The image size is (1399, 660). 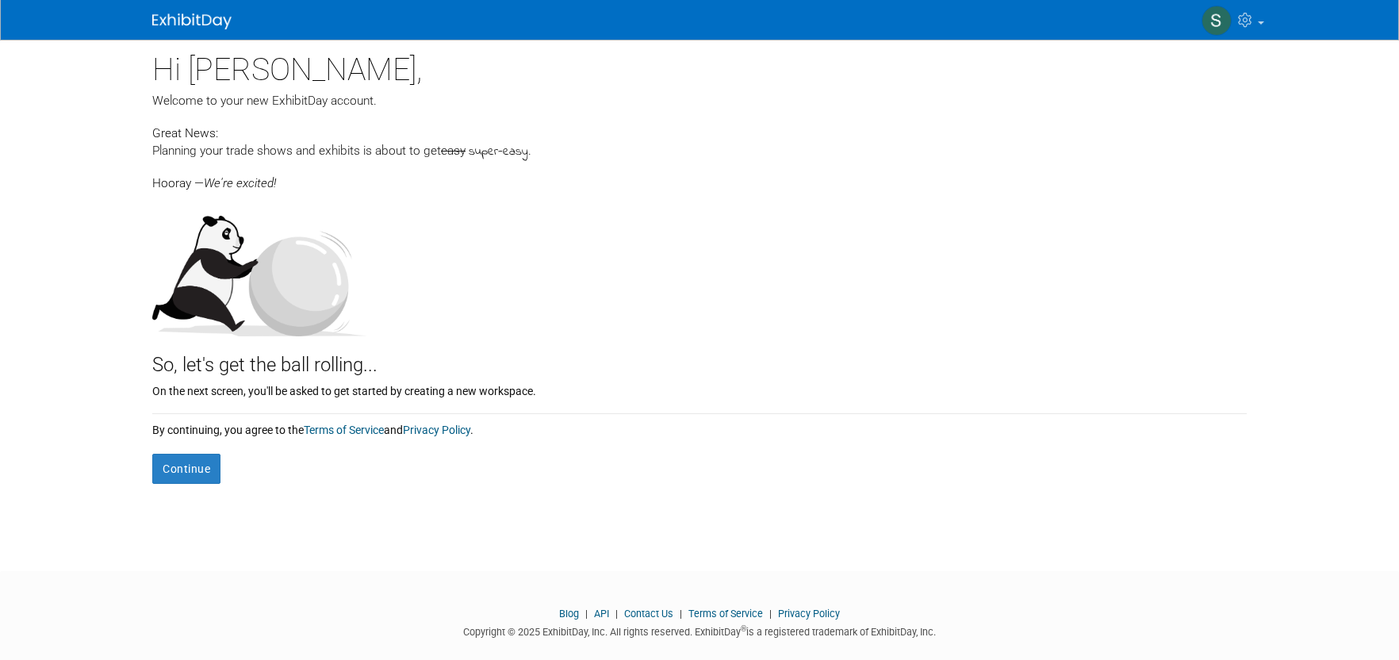 What do you see at coordinates (259, 268) in the screenshot?
I see `img: Let's get the ball rolling` at bounding box center [259, 268].